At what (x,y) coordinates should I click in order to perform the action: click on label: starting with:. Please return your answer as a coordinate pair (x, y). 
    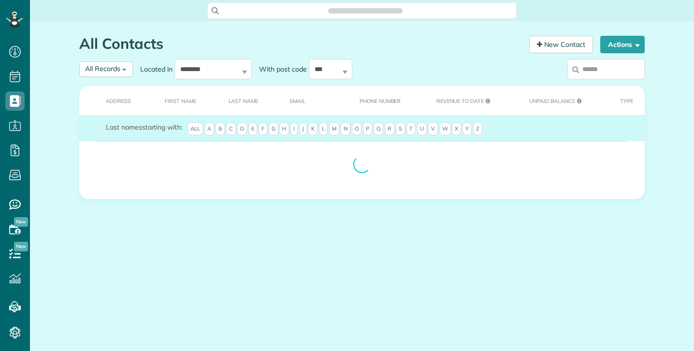
    Looking at the image, I should click on (144, 127).